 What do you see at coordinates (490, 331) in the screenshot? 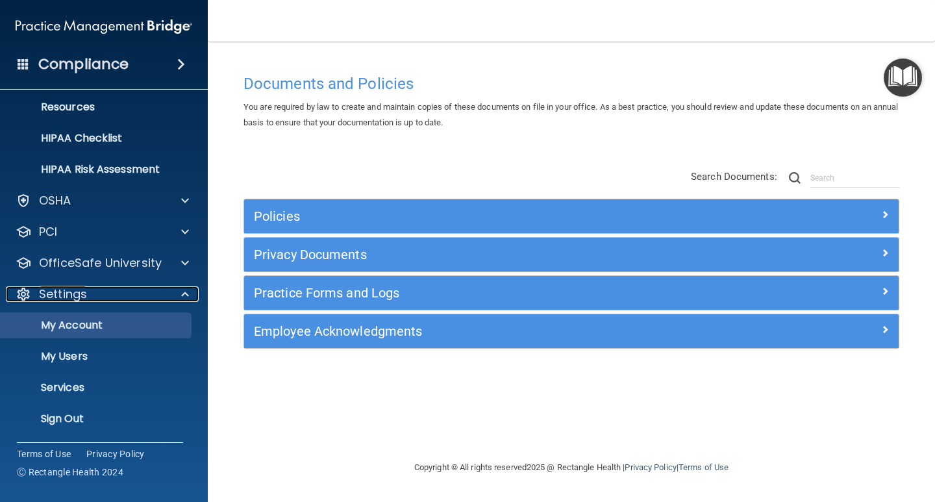
I see `h5: Employee Acknowledgments` at bounding box center [490, 331].